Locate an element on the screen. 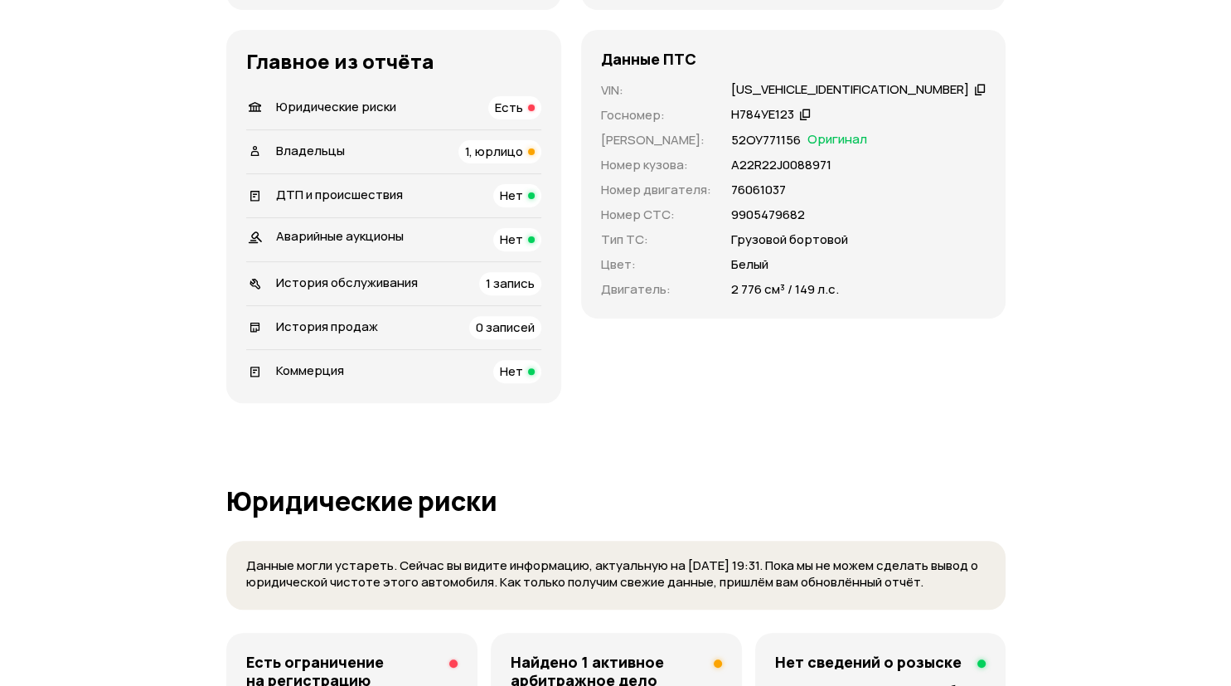 Image resolution: width=1231 pixels, height=686 pixels. div: Н784УЕ123 is located at coordinates (763, 114).